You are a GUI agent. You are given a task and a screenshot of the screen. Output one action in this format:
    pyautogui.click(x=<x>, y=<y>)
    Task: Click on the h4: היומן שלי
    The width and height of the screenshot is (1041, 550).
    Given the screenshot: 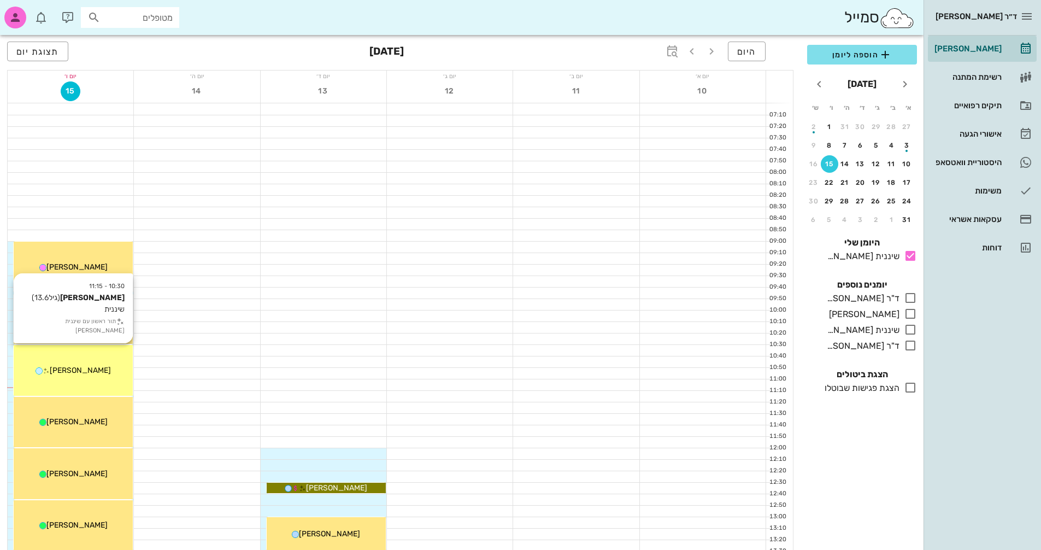 What is the action you would take?
    pyautogui.click(x=862, y=243)
    